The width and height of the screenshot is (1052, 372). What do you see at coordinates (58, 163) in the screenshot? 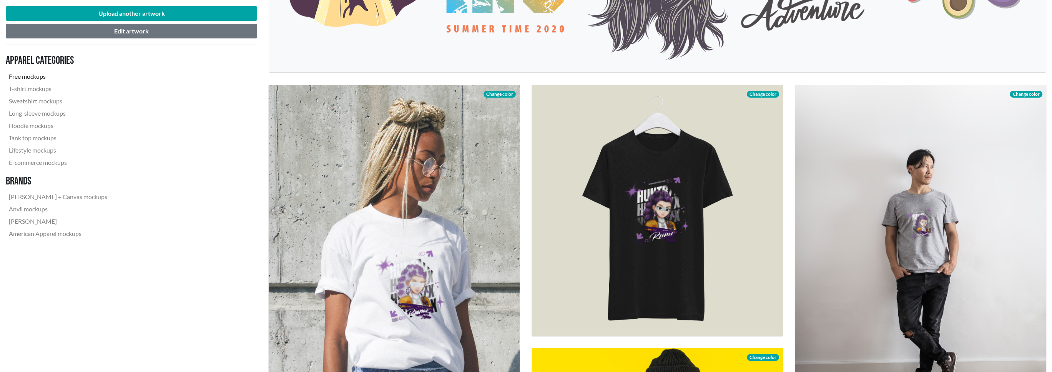
I see `a: E-commerce mockups` at bounding box center [58, 163].